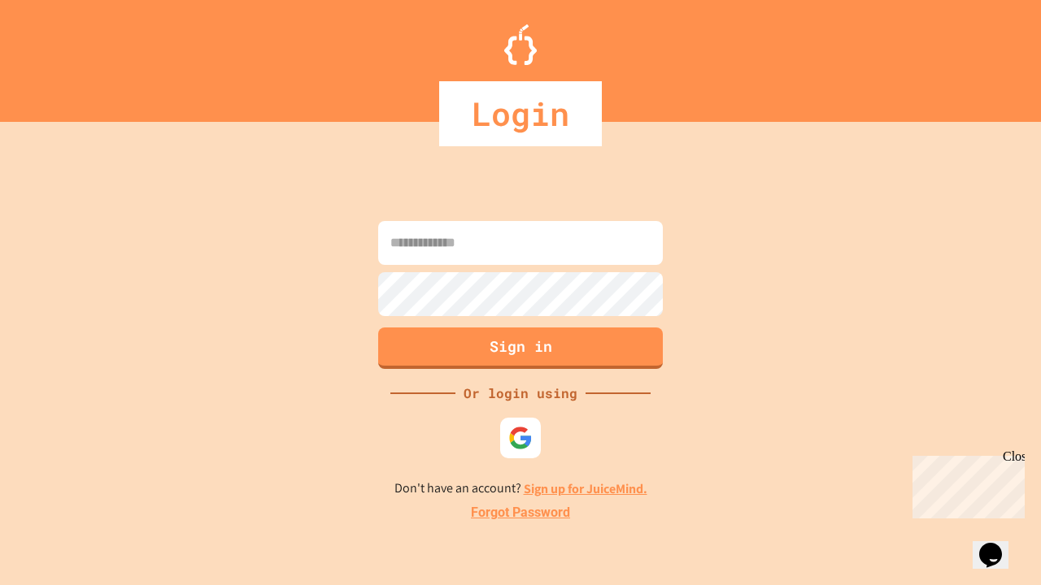  Describe the element at coordinates (520, 393) in the screenshot. I see `div: Or login using` at that location.